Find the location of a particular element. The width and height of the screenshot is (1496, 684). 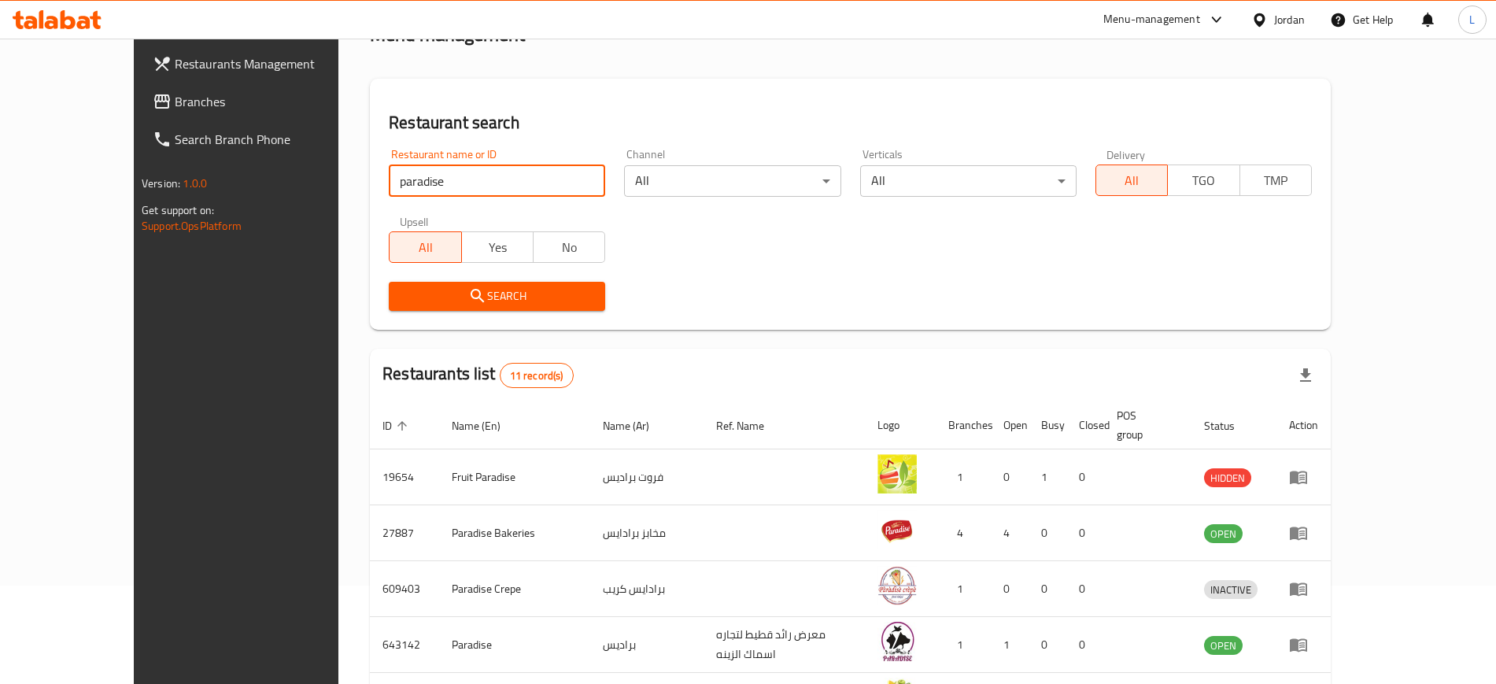

th: Busy is located at coordinates (1047, 425).